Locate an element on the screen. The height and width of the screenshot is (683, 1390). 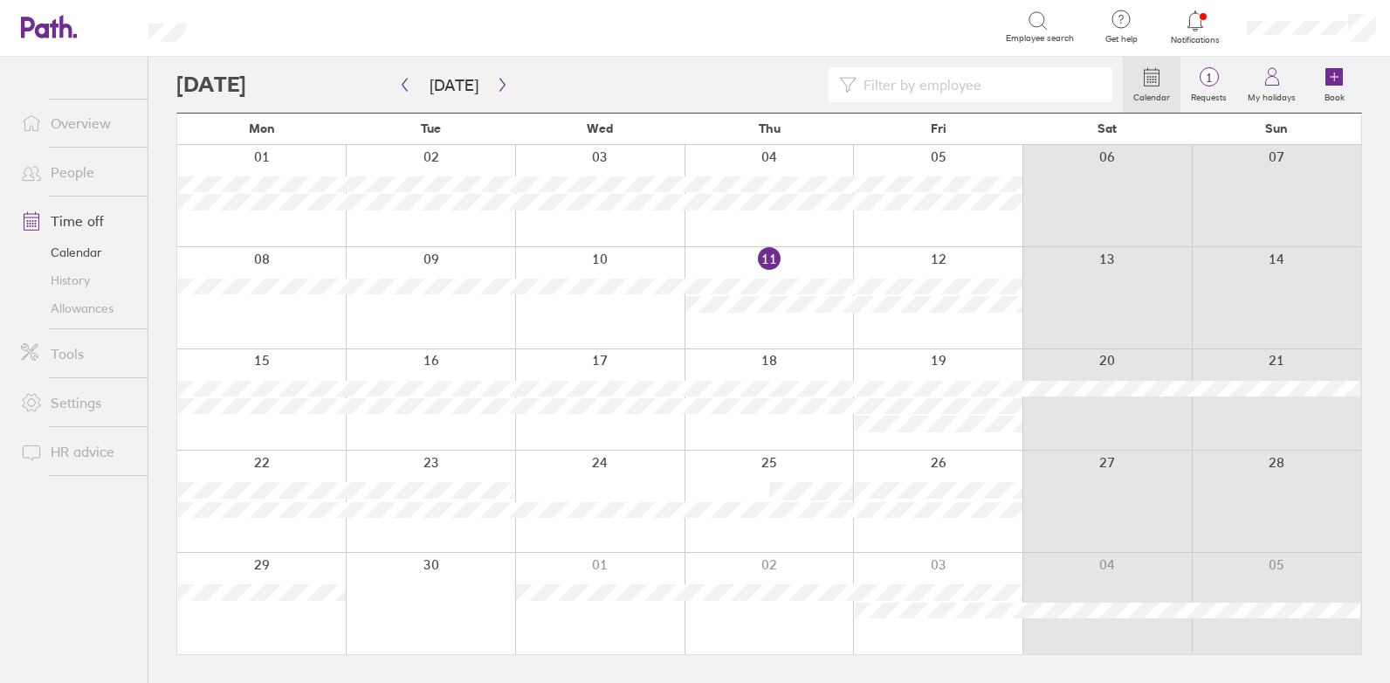
a: HR advice is located at coordinates (77, 451).